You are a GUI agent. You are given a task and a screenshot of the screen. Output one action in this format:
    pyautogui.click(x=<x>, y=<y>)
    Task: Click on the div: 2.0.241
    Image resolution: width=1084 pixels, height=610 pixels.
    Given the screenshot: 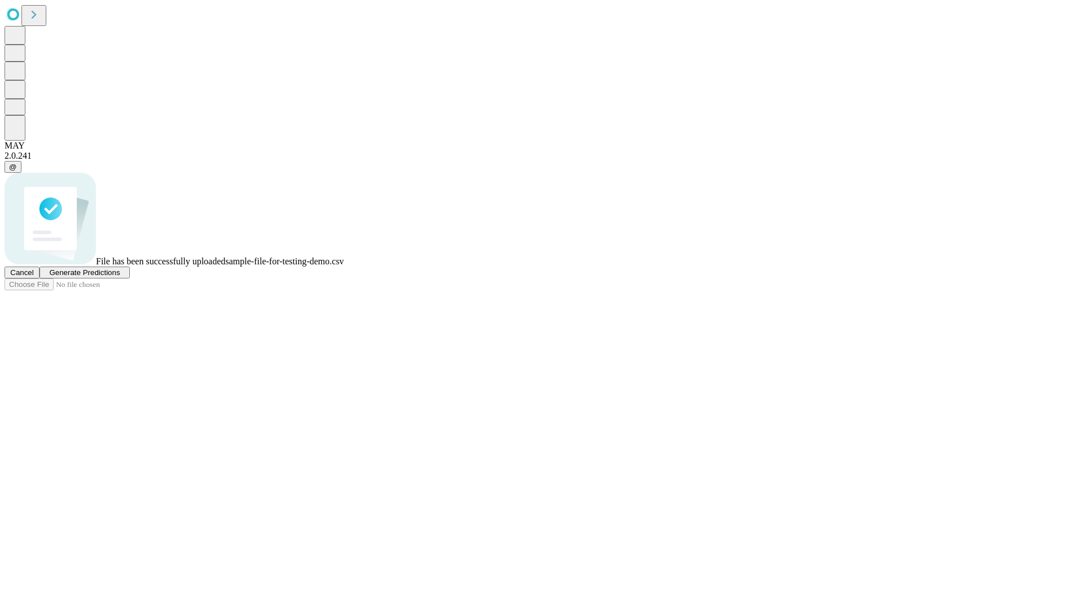 What is the action you would take?
    pyautogui.click(x=542, y=156)
    